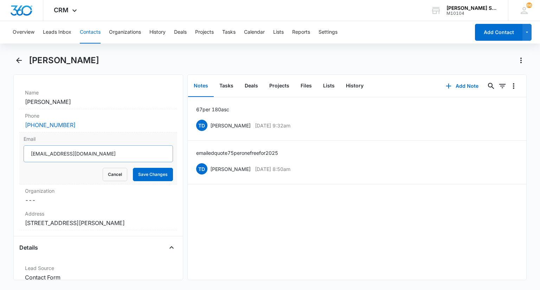  I want to click on label: Phone, so click(98, 116).